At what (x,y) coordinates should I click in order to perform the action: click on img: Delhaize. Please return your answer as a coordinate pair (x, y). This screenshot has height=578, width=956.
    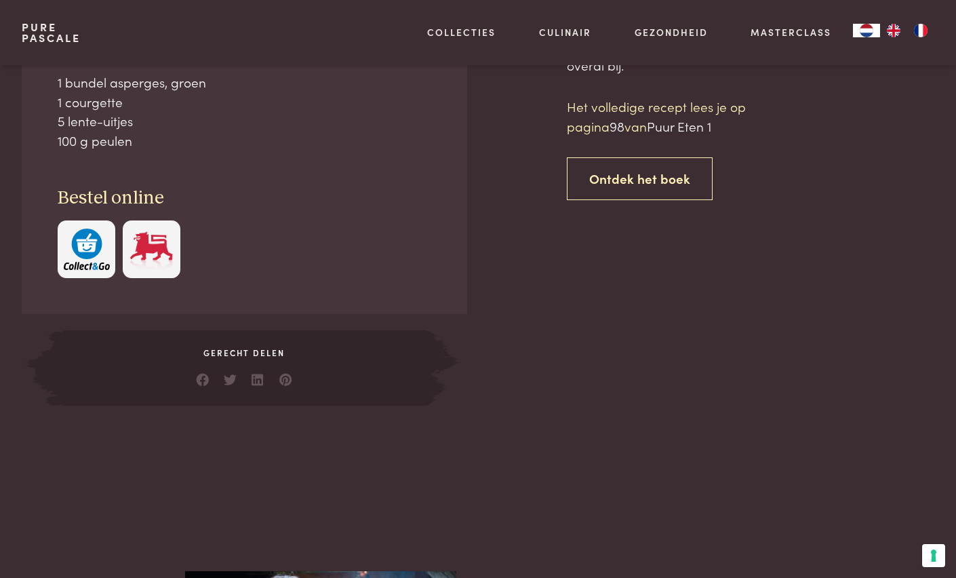
    Looking at the image, I should click on (151, 249).